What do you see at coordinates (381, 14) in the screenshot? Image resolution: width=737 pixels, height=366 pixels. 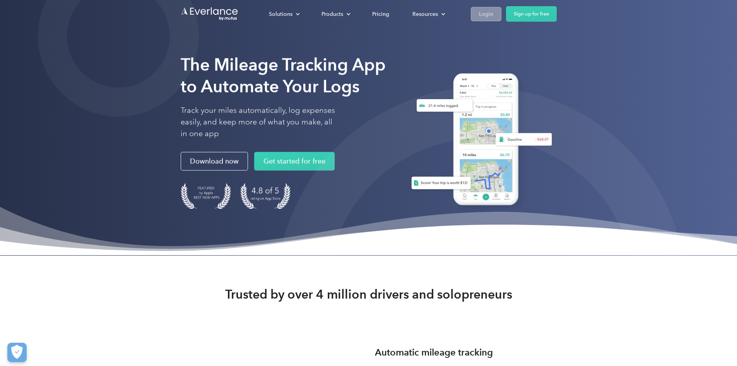 I see `div: Pricing` at bounding box center [381, 14].